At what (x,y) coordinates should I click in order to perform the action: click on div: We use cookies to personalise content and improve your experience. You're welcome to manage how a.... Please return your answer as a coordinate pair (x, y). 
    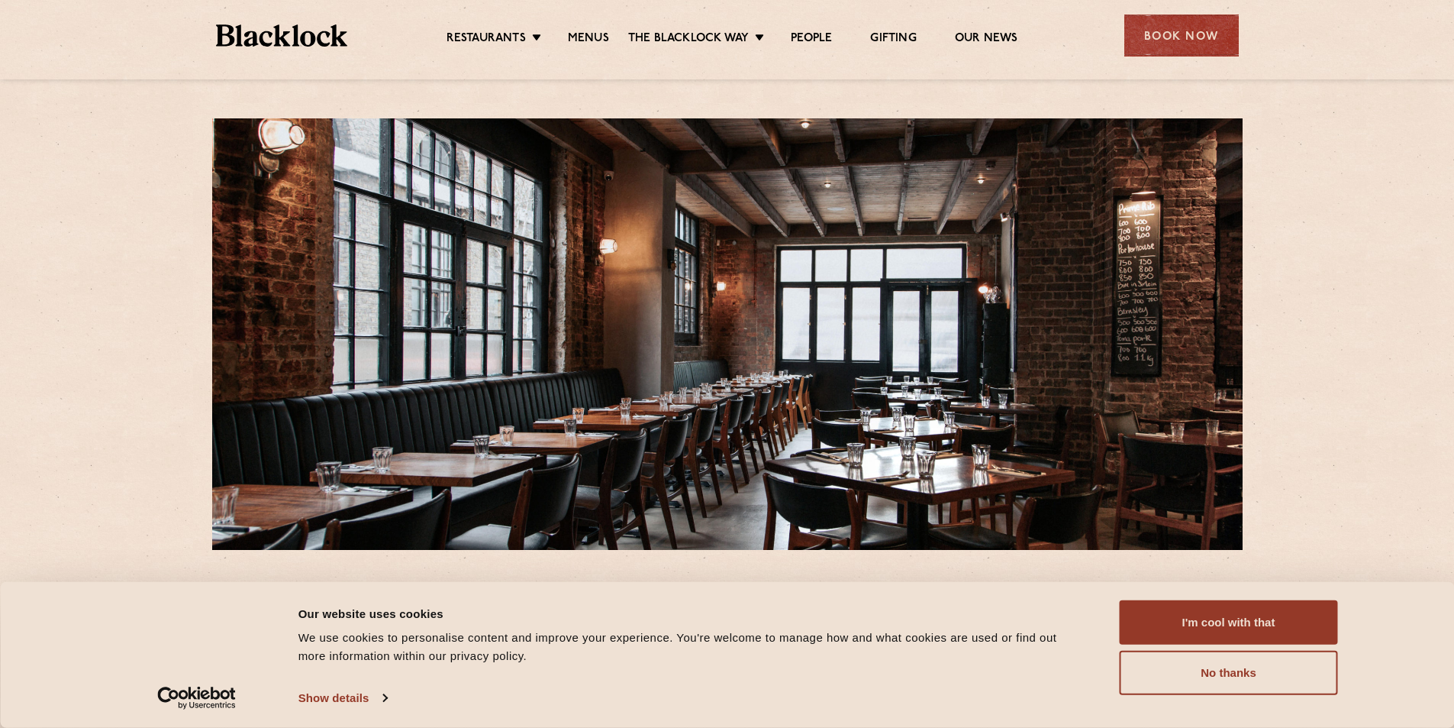
    Looking at the image, I should click on (692, 647).